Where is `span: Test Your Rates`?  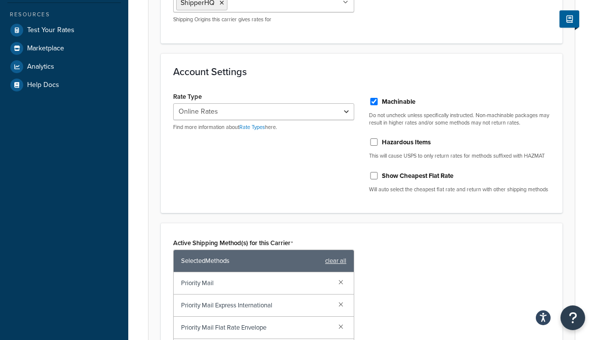 span: Test Your Rates is located at coordinates (51, 30).